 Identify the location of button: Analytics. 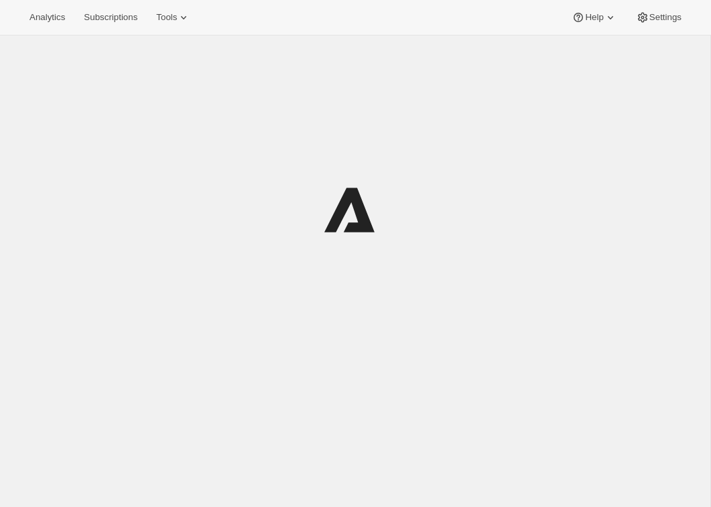
(47, 17).